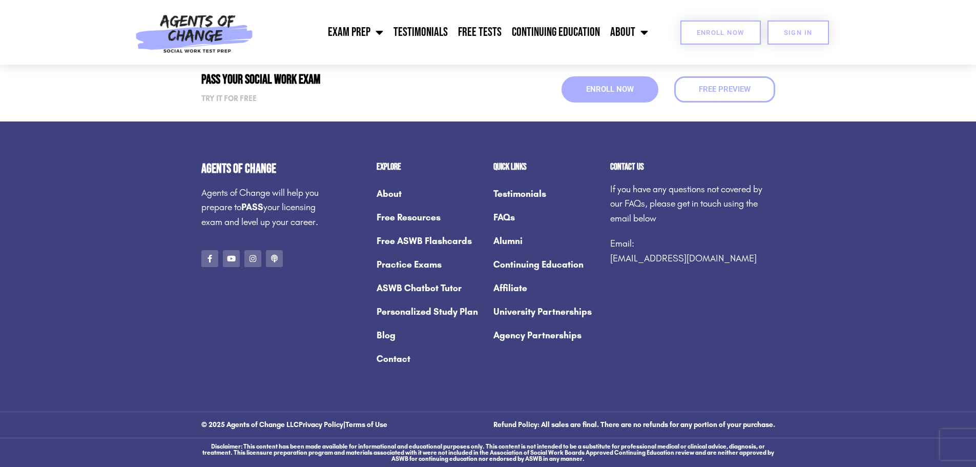  I want to click on a: Free Resources, so click(430, 217).